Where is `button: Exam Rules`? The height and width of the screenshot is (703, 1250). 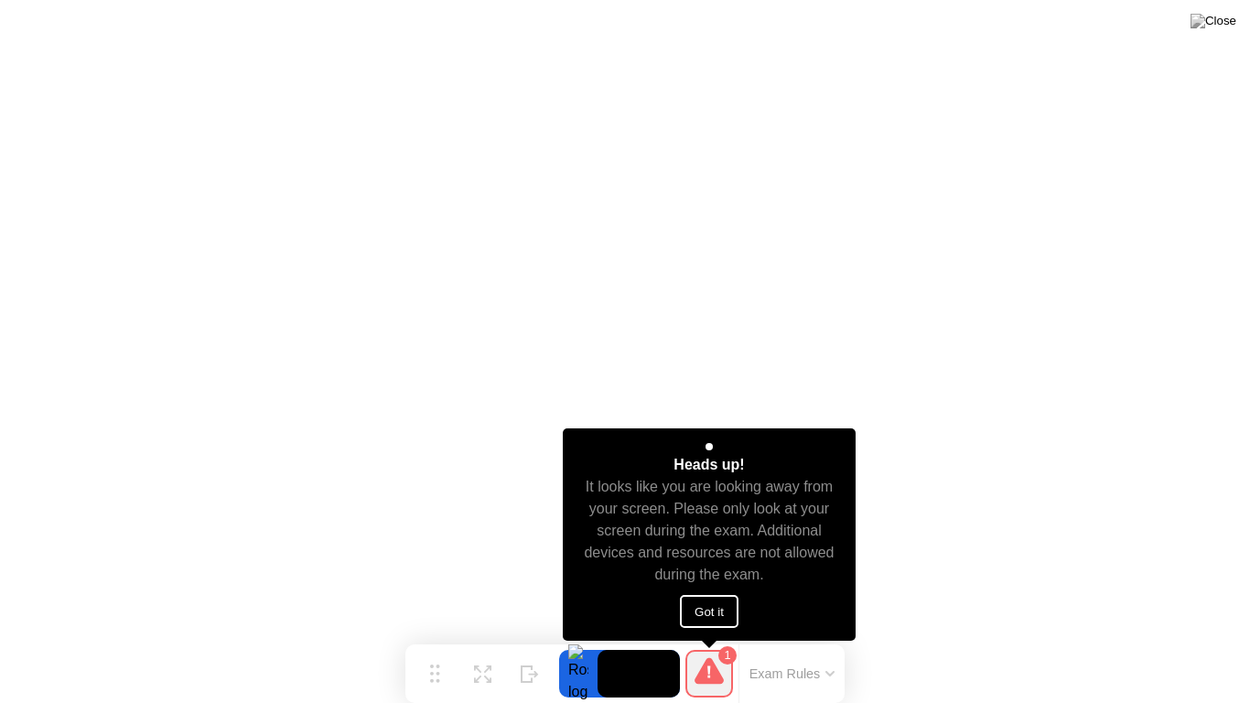 button: Exam Rules is located at coordinates (793, 674).